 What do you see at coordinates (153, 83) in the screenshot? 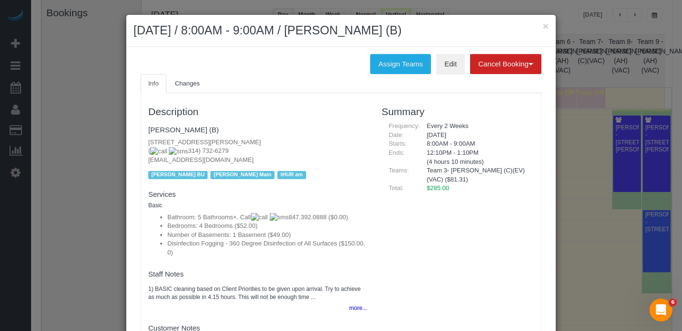
I see `span: Info` at bounding box center [153, 83].